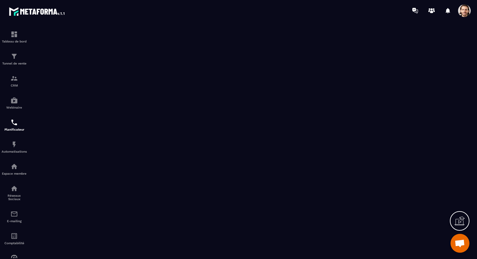 This screenshot has height=259, width=477. What do you see at coordinates (14, 81) in the screenshot?
I see `a: formationformationCRM` at bounding box center [14, 81].